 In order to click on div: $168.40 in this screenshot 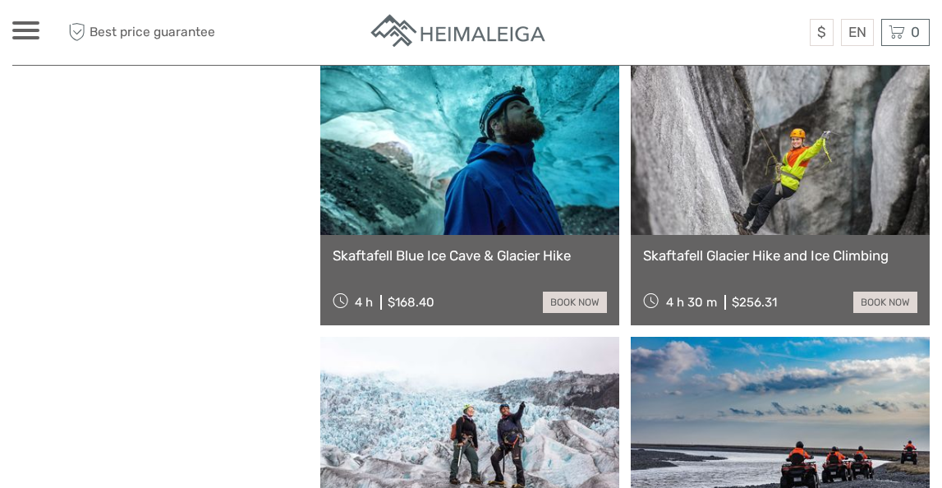, I will do `click(411, 302)`.